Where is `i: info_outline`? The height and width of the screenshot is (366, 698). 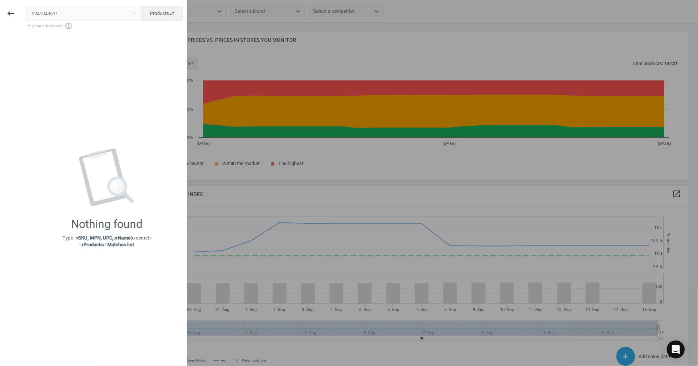 i: info_outline is located at coordinates (68, 26).